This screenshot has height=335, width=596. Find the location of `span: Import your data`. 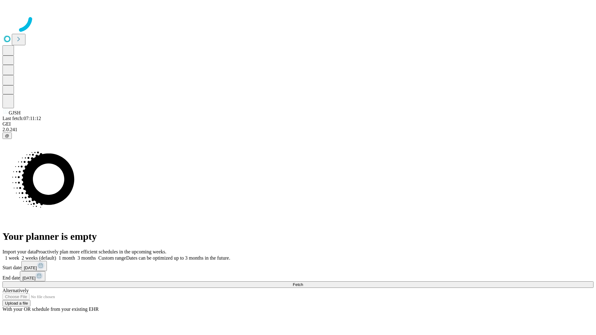

span: Import your data is located at coordinates (19, 252).